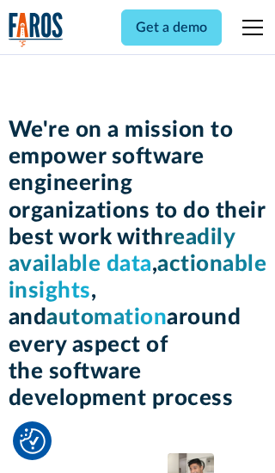  Describe the element at coordinates (36, 29) in the screenshot. I see `a: home` at that location.